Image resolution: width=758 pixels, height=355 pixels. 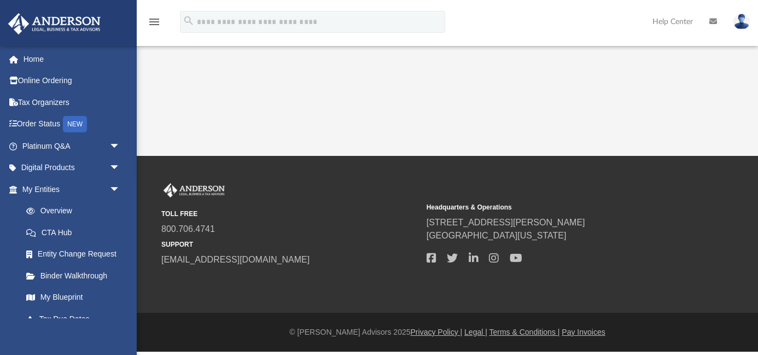 I want to click on a: Pay Invoices, so click(x=583, y=332).